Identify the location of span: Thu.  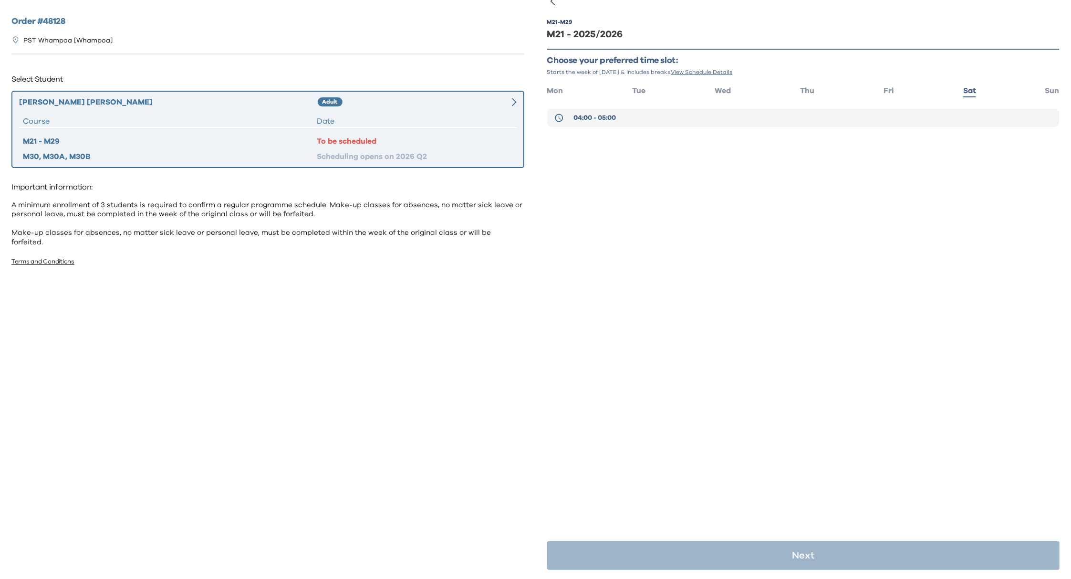
(807, 91).